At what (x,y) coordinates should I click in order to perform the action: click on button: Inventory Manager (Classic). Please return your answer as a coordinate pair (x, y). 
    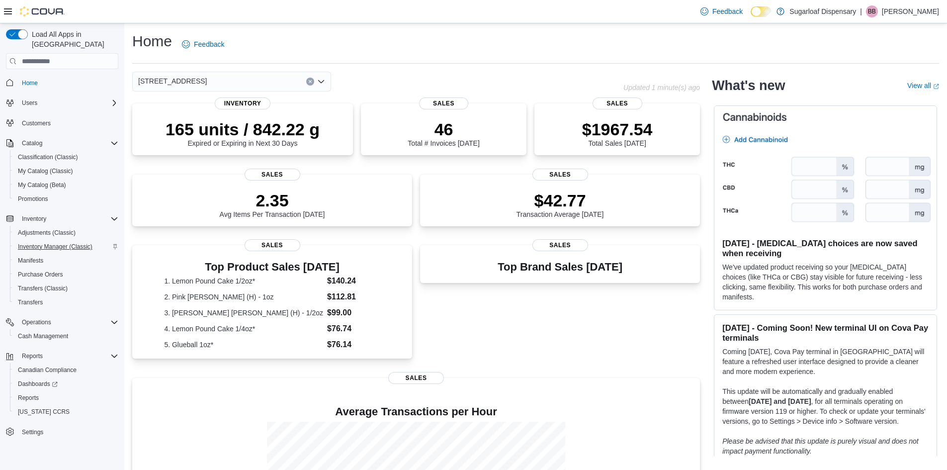
    Looking at the image, I should click on (66, 247).